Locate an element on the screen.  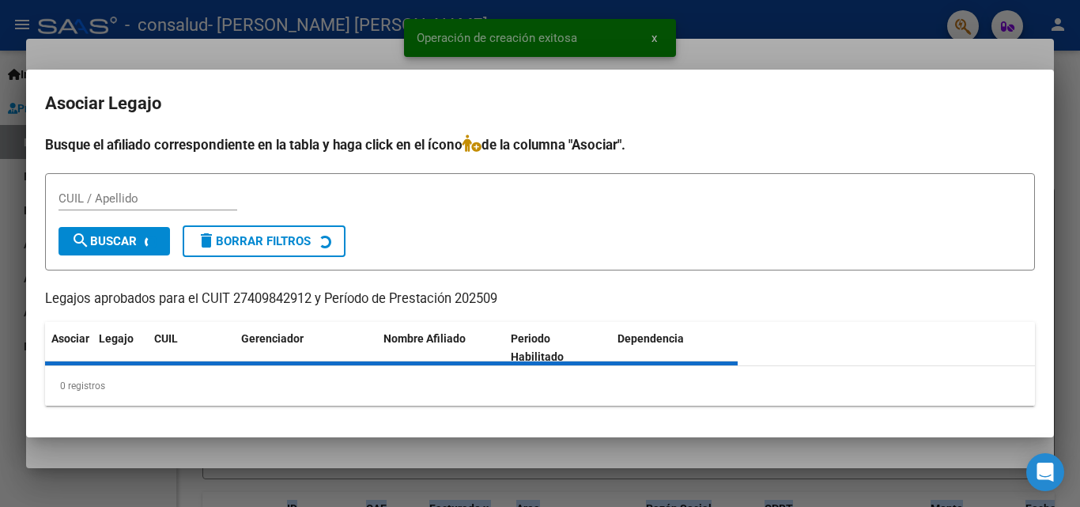
p: Legajos aprobados para el CUIT 27409842912 y Período de Prestación 202509 is located at coordinates (540, 299).